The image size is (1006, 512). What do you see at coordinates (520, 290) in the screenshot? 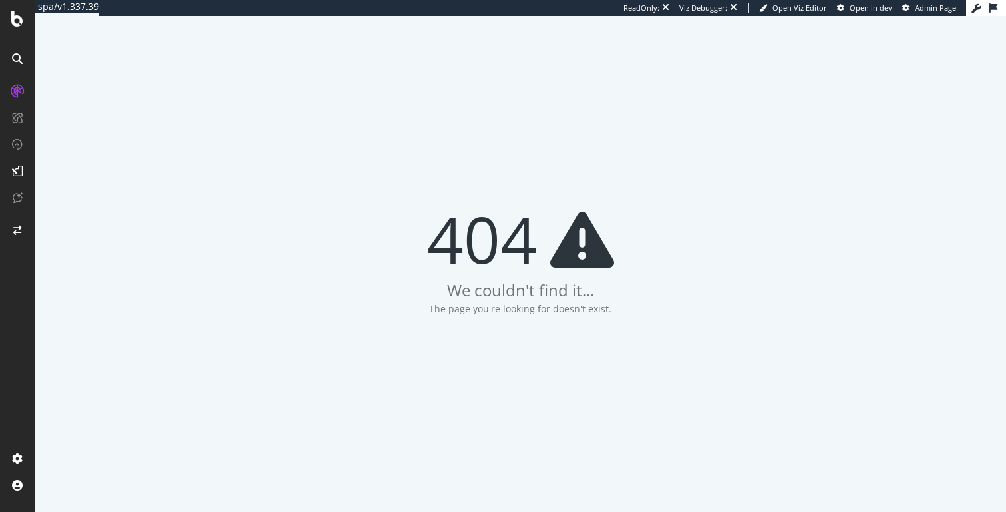
I see `div: We couldn't find it...` at bounding box center [520, 290].